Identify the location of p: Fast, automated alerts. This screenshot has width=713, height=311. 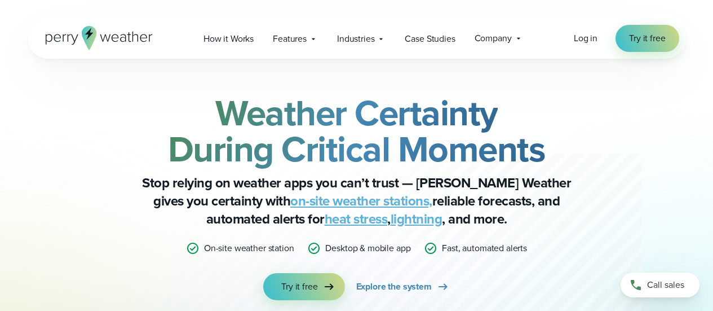
(484, 248).